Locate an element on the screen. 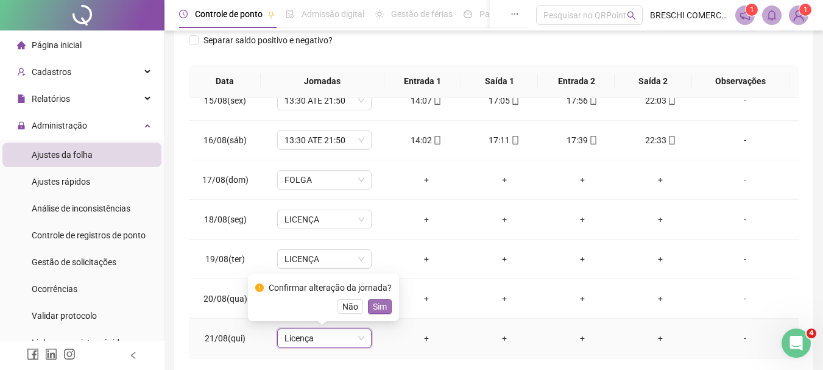  div: 17:05 is located at coordinates (504, 101).